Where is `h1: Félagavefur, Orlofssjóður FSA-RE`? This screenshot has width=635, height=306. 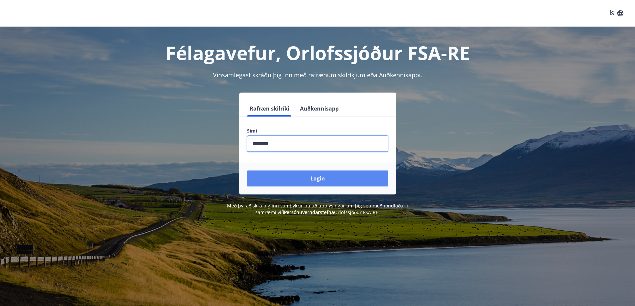 h1: Félagavefur, Orlofssjóður FSA-RE is located at coordinates (318, 53).